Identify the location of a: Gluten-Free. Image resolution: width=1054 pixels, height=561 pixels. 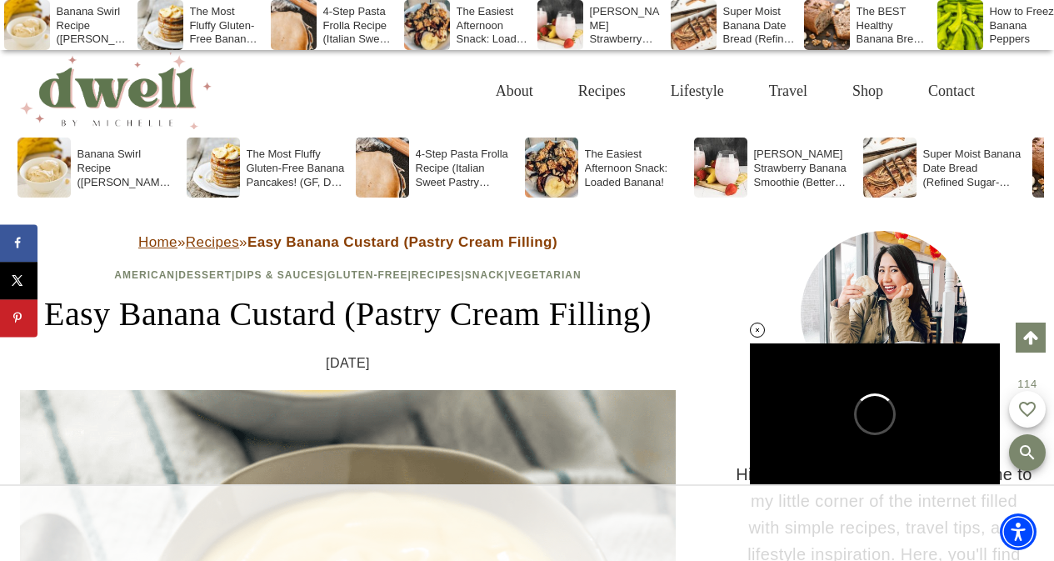
(367, 275).